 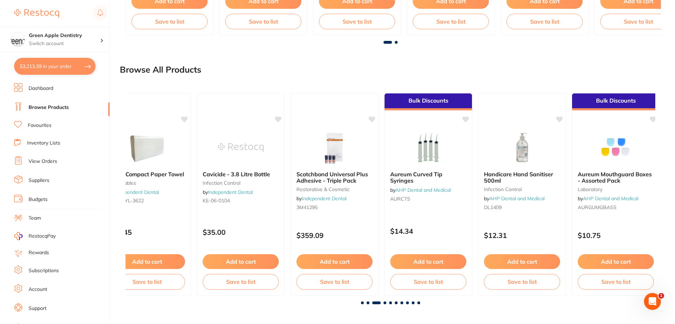 What do you see at coordinates (39, 125) in the screenshot?
I see `a: Favourites` at bounding box center [39, 125].